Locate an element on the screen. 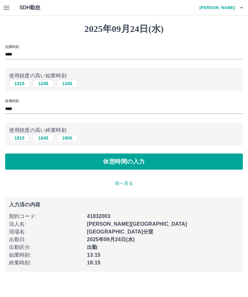 The height and width of the screenshot is (297, 248). b: 41832003 is located at coordinates (98, 216).